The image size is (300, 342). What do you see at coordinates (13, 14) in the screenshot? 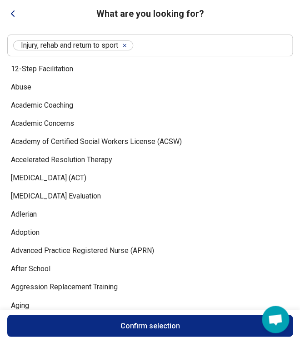
I see `button: Close` at bounding box center [13, 14].